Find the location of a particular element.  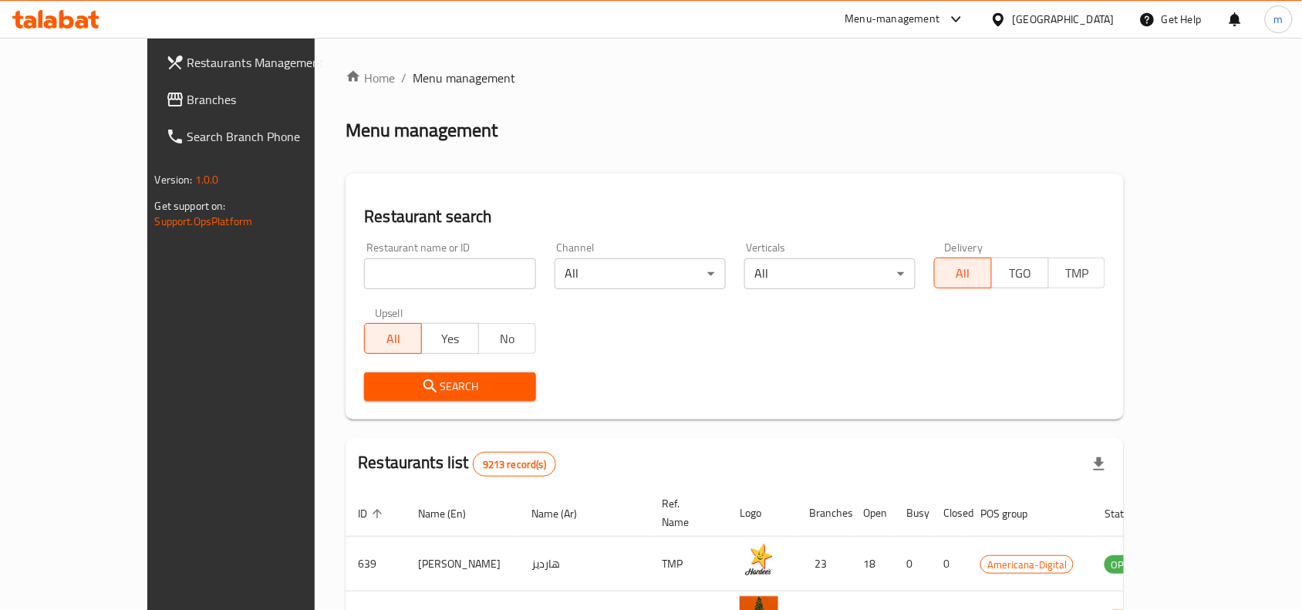

th: Logo is located at coordinates (762, 513).